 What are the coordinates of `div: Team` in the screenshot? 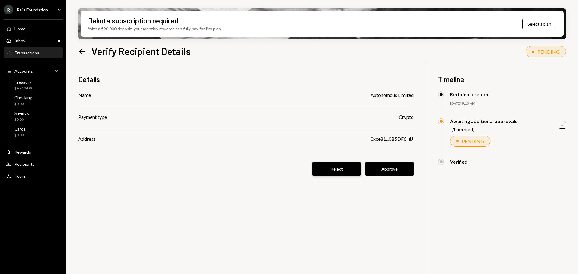 It's located at (20, 176).